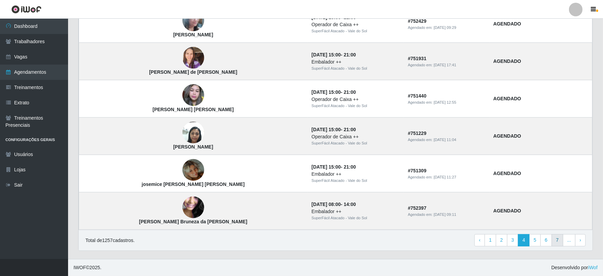 This screenshot has width=603, height=276. I want to click on p: Total de 1257 cadastros., so click(110, 241).